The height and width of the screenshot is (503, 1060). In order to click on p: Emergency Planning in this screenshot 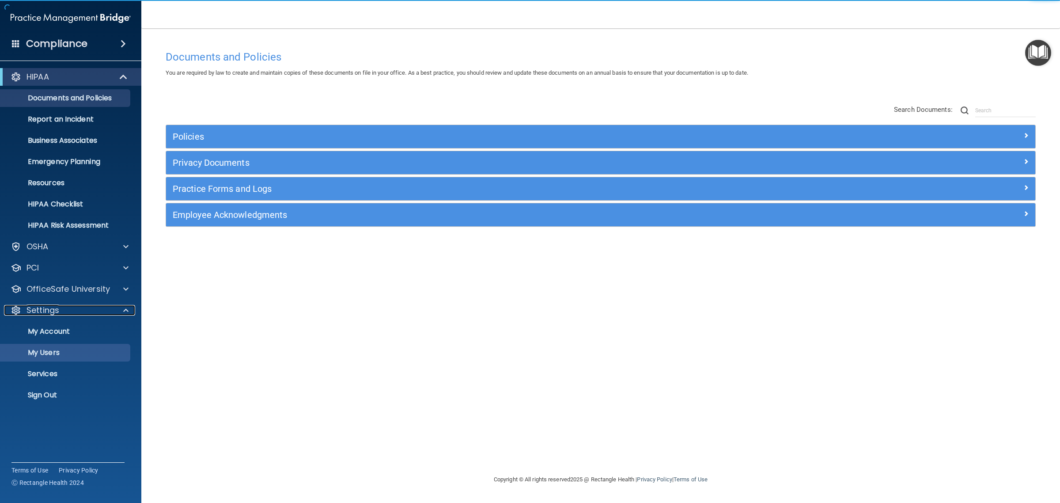, I will do `click(66, 162)`.